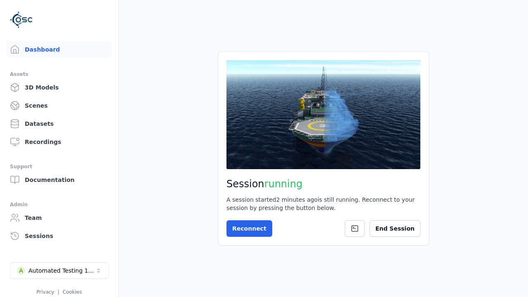  I want to click on div: Assets, so click(59, 74).